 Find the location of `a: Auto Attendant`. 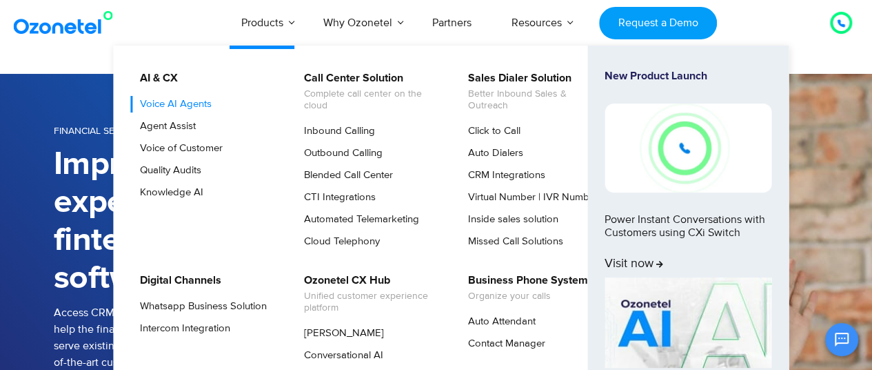

a: Auto Attendant is located at coordinates (499, 321).